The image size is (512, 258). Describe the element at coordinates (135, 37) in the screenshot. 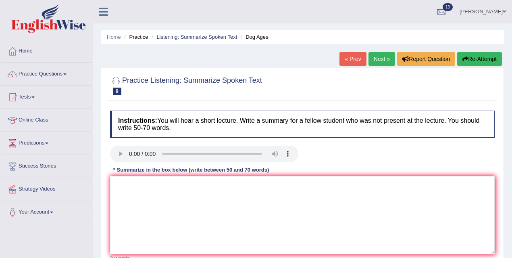

I see `li: Practice` at that location.